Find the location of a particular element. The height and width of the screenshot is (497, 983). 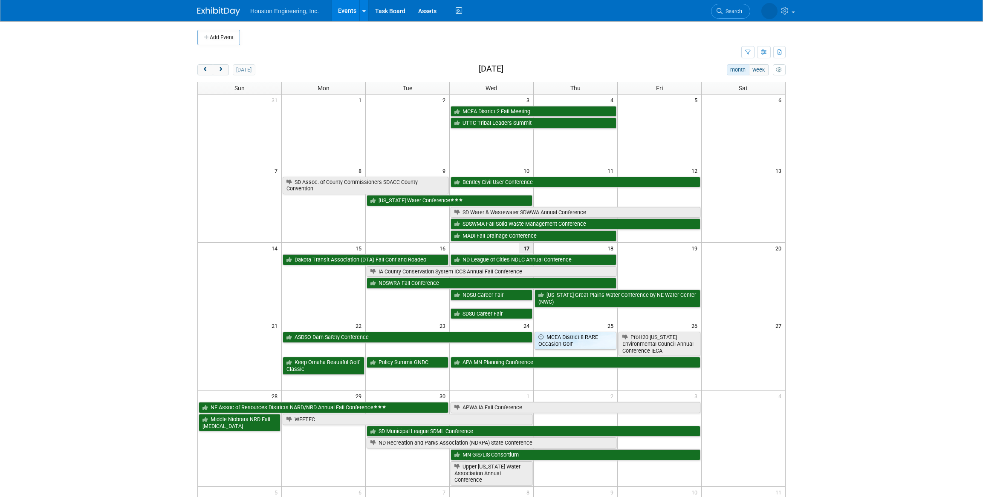

span: 11 is located at coordinates (612, 170).